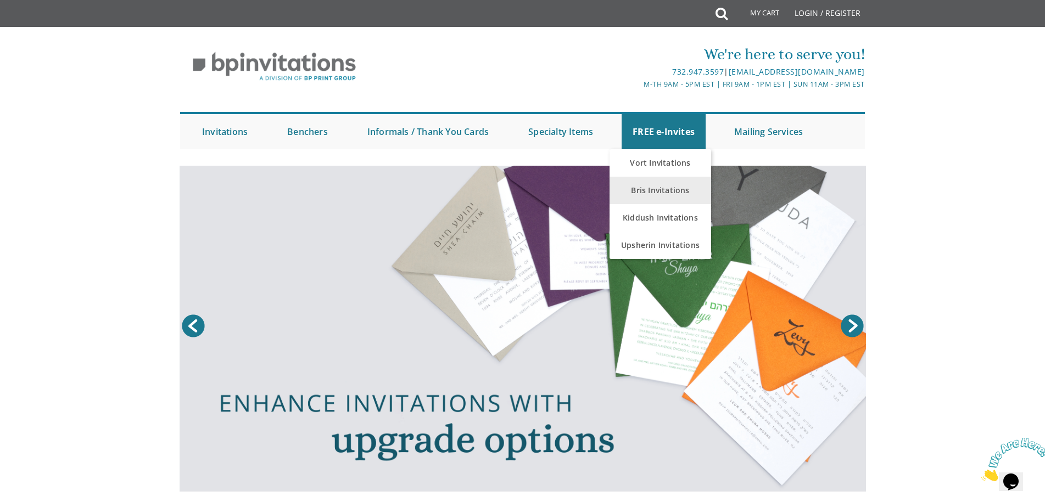 Image resolution: width=1045 pixels, height=502 pixels. What do you see at coordinates (660, 191) in the screenshot?
I see `a: Bris Invitations` at bounding box center [660, 191].